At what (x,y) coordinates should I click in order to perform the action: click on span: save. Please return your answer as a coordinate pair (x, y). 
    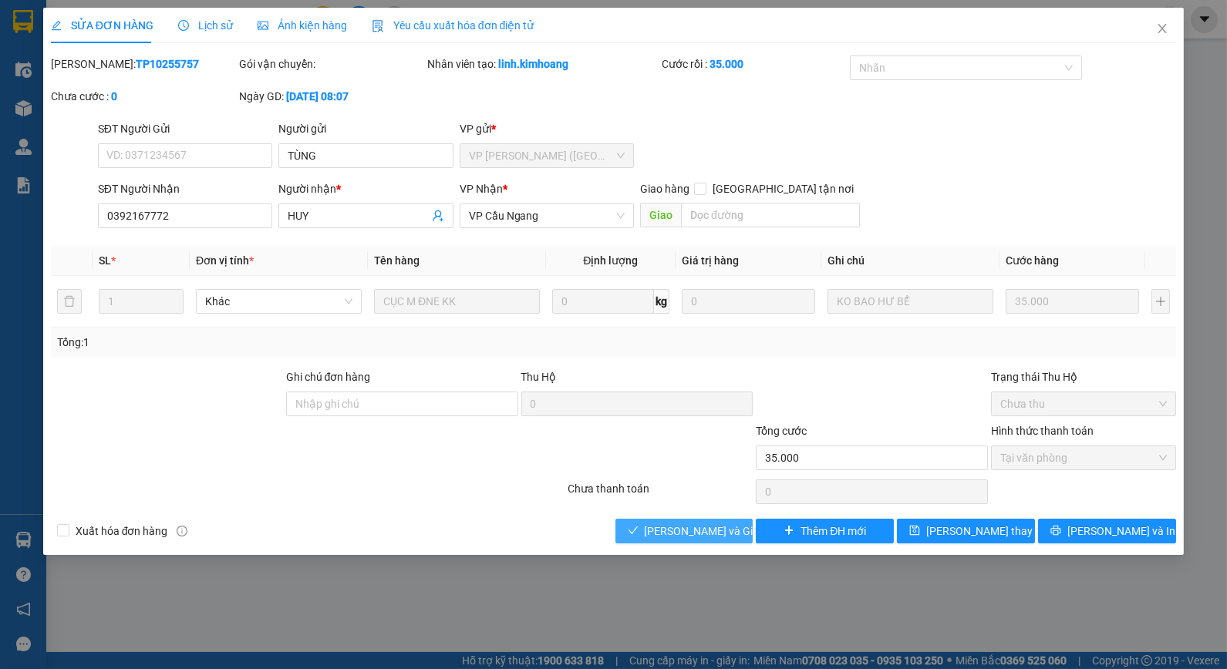
    Looking at the image, I should click on (914, 531).